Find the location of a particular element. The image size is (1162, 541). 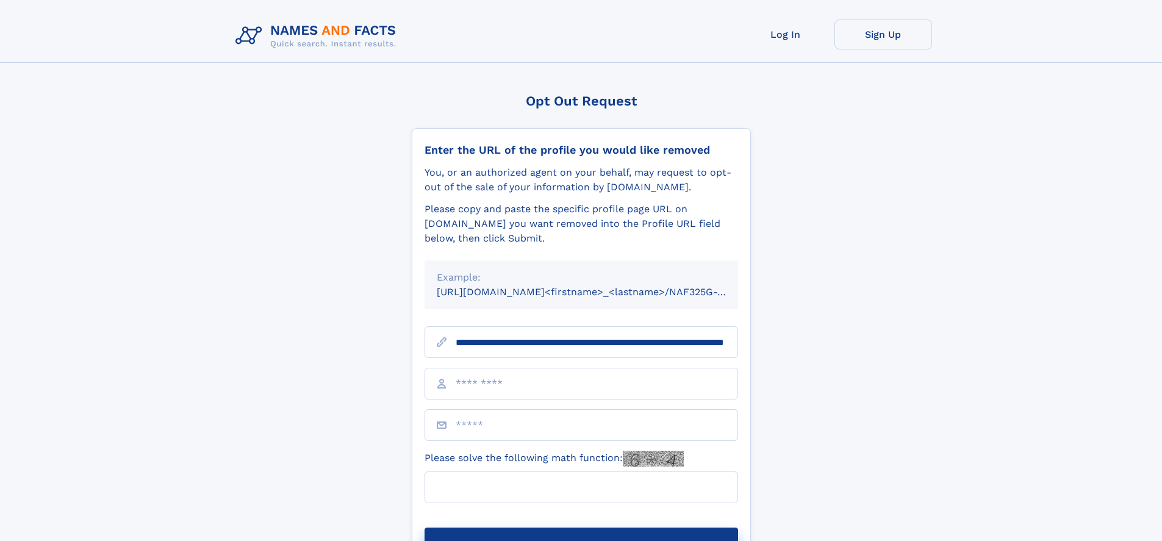

div: Example: is located at coordinates (581, 278).